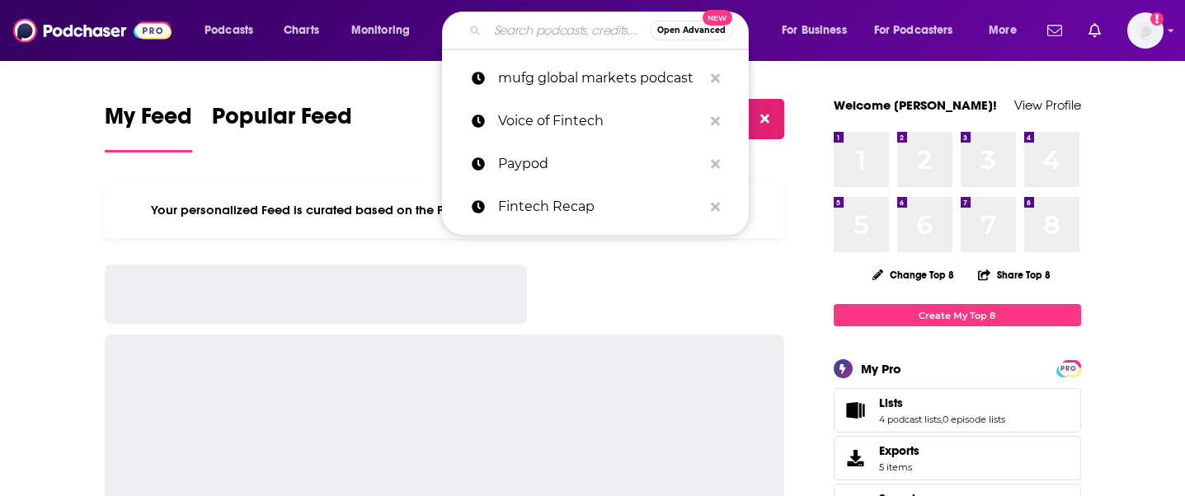  I want to click on span: 5 items, so click(899, 467).